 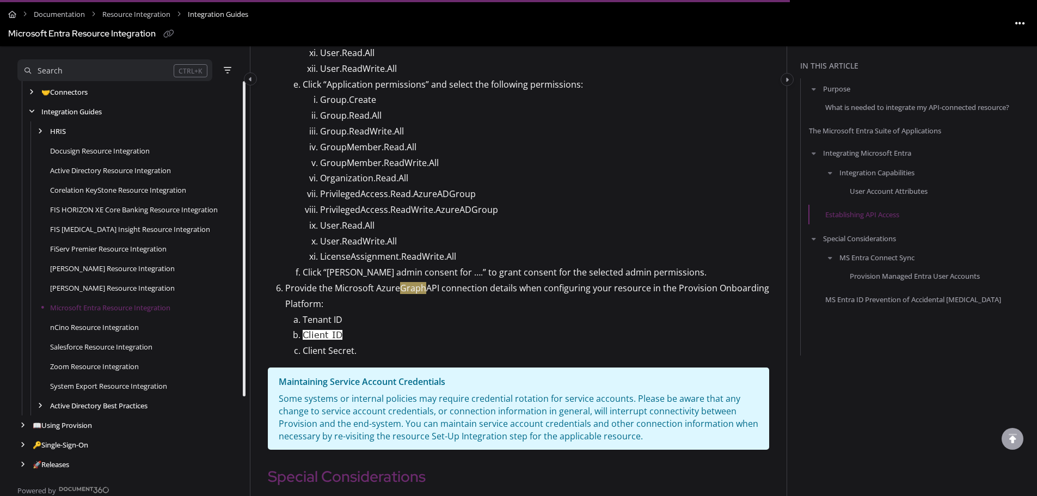 I want to click on a: Microsoft Entra Resource Integration, so click(x=110, y=308).